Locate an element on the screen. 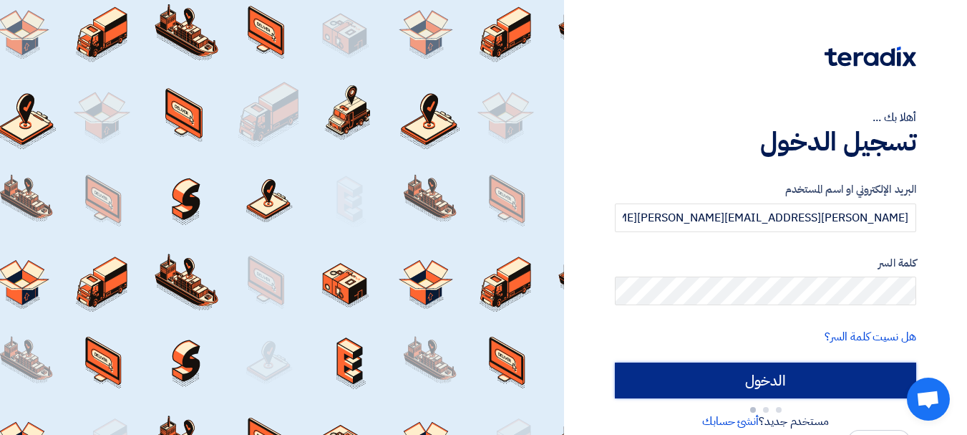 The height and width of the screenshot is (435, 967). div: مستخدم جديد؟ is located at coordinates (765, 421).